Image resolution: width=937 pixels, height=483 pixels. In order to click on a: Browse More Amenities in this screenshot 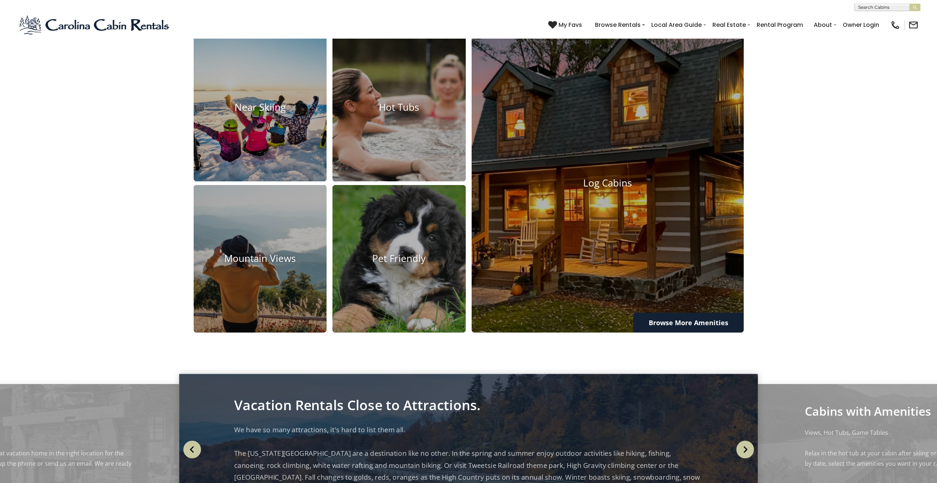, I will do `click(688, 323)`.